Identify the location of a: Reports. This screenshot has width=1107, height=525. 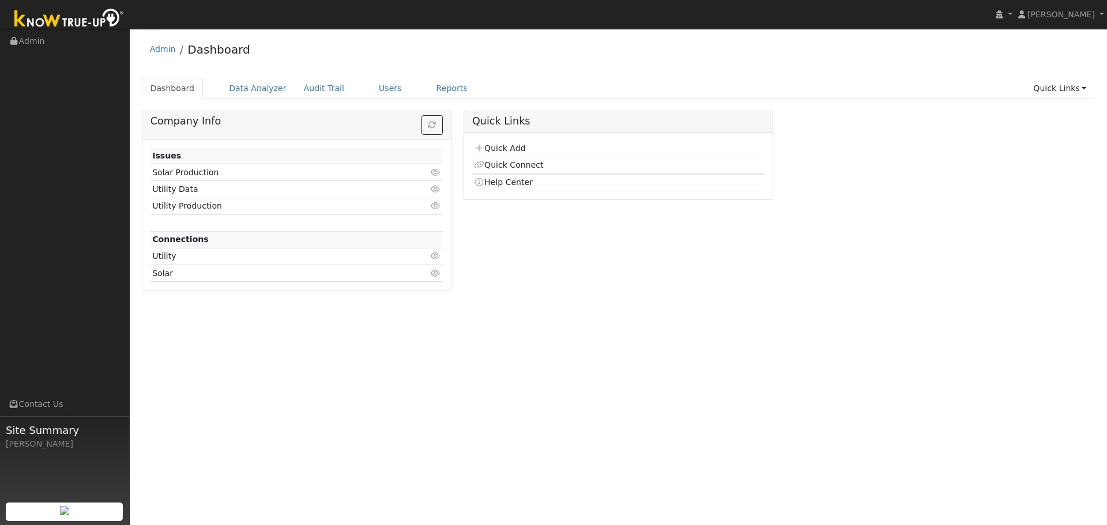
(452, 88).